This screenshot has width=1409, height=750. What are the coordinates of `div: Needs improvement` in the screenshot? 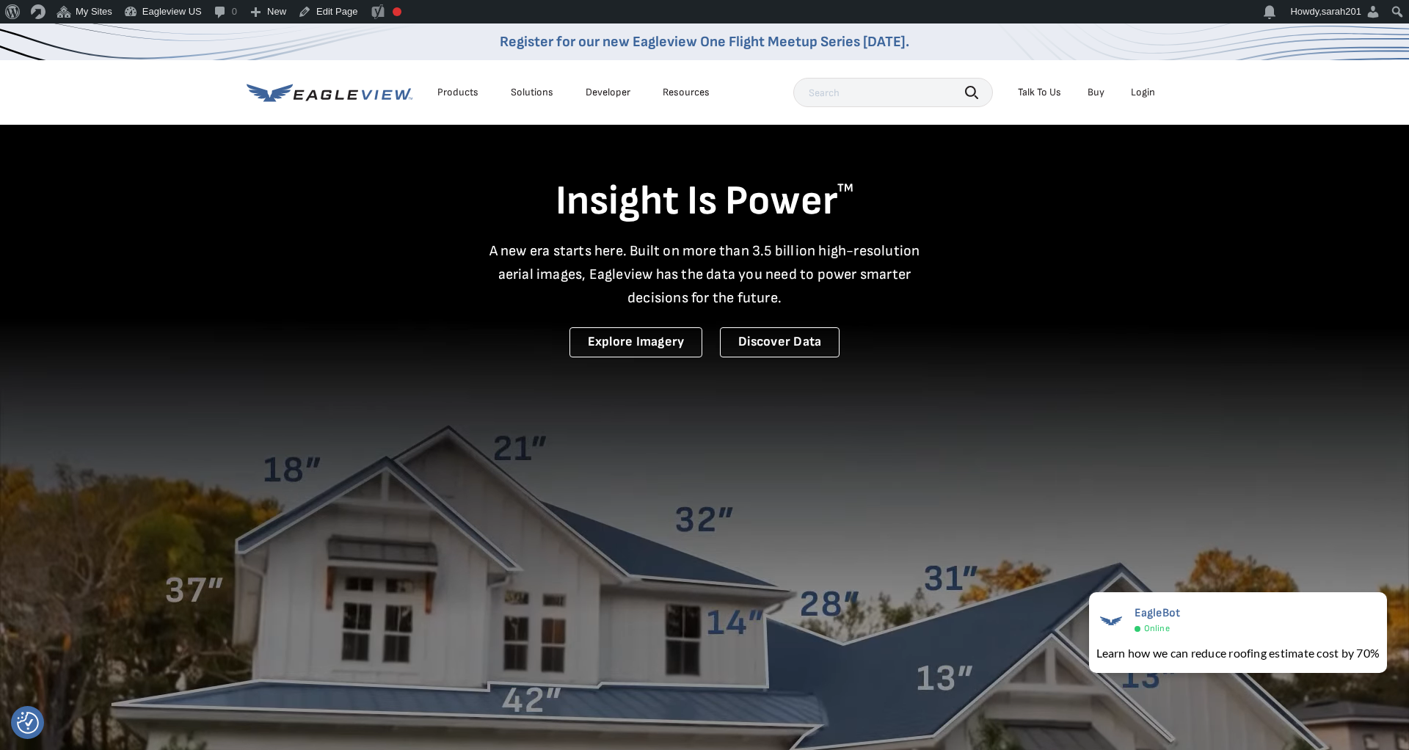 It's located at (397, 12).